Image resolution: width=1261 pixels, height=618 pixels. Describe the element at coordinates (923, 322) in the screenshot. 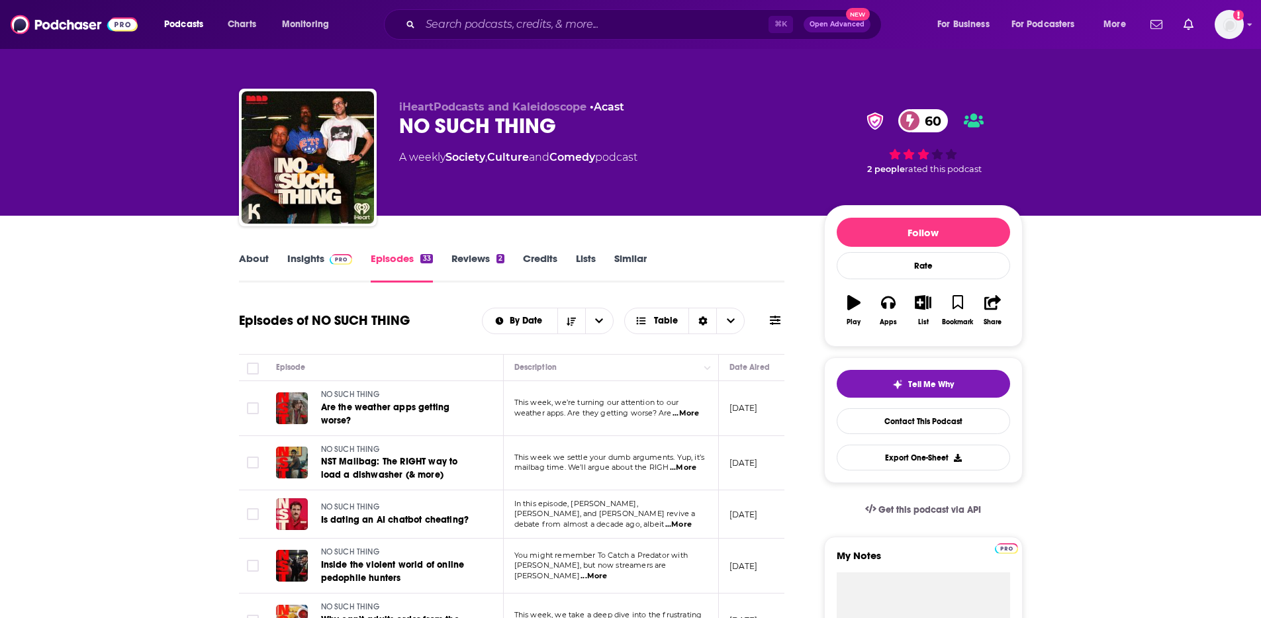

I see `div: List` at that location.